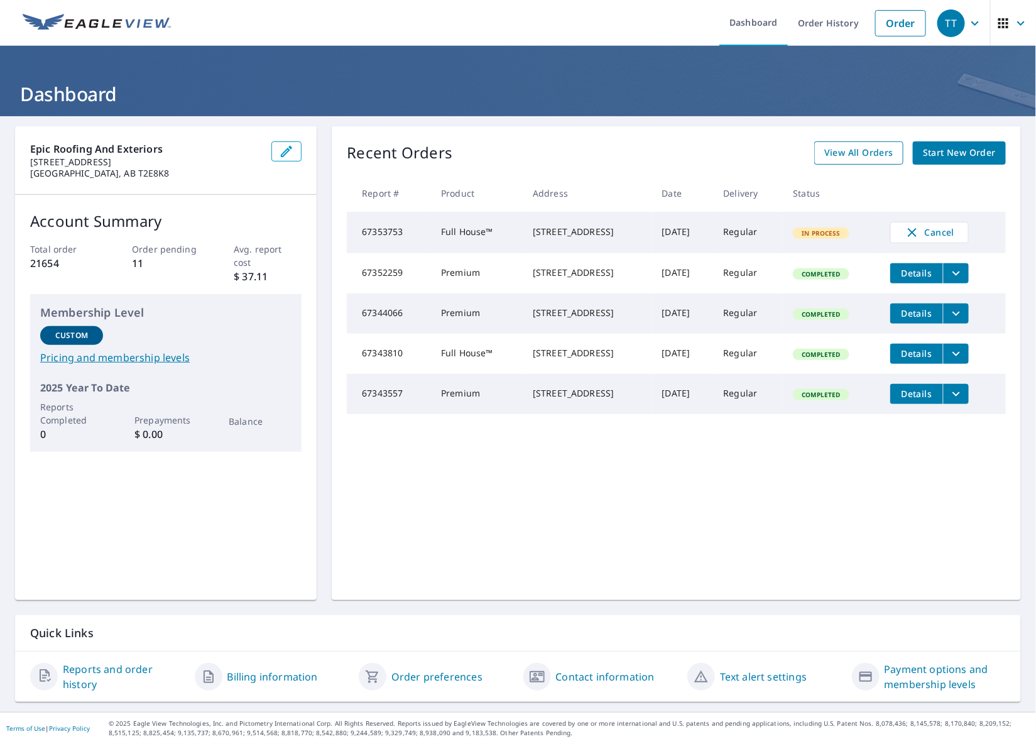 The width and height of the screenshot is (1036, 744). I want to click on td: 67343810, so click(389, 354).